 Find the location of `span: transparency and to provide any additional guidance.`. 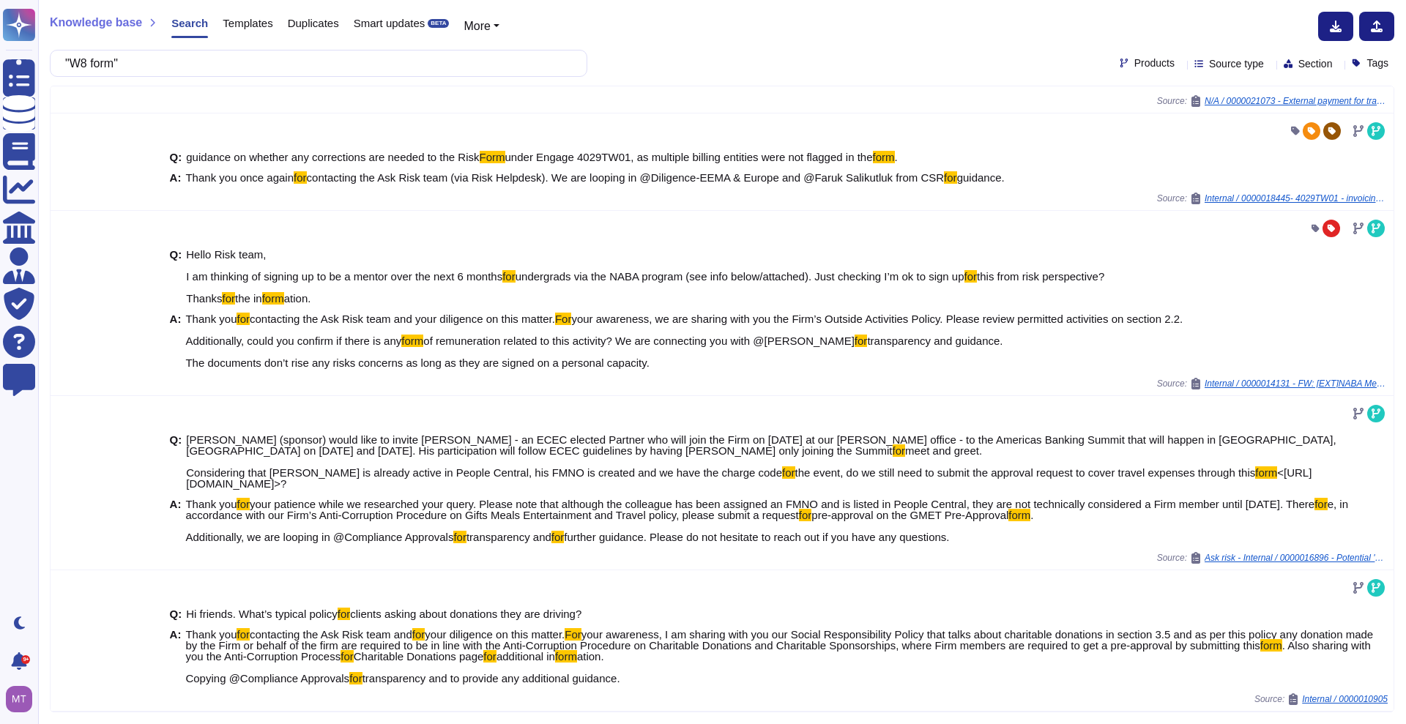

span: transparency and to provide any additional guidance. is located at coordinates (491, 678).